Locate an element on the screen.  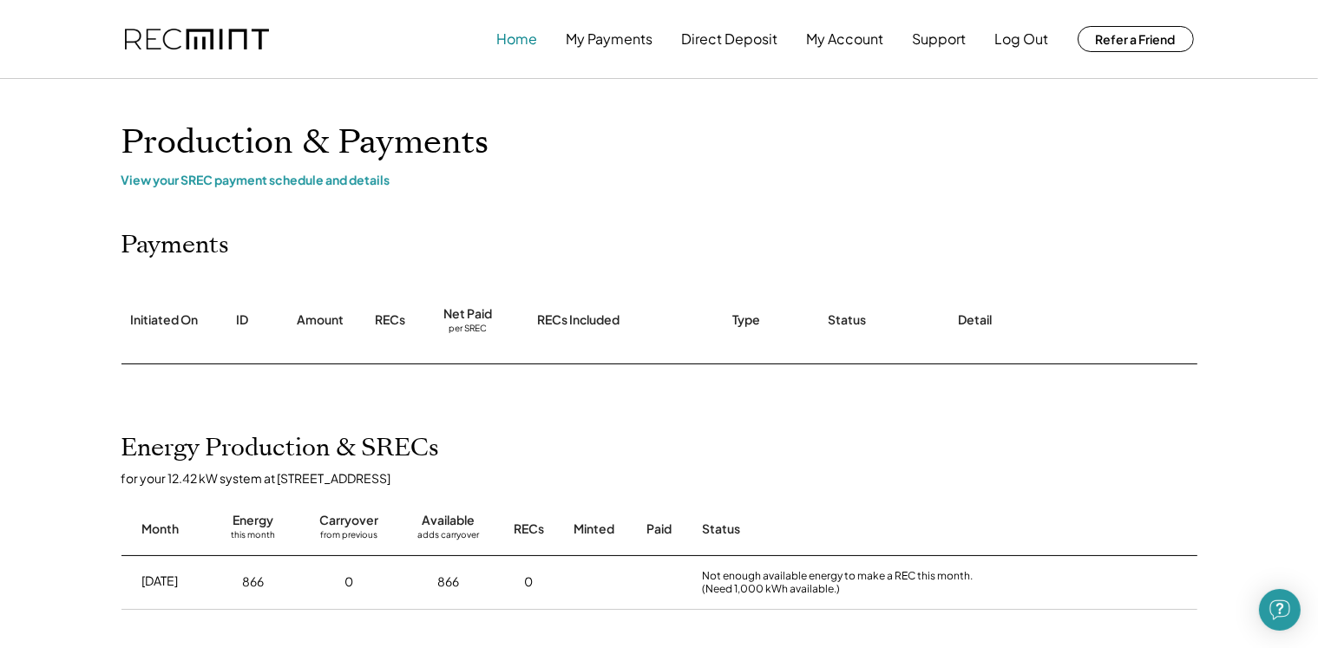
button: Home is located at coordinates (517, 39).